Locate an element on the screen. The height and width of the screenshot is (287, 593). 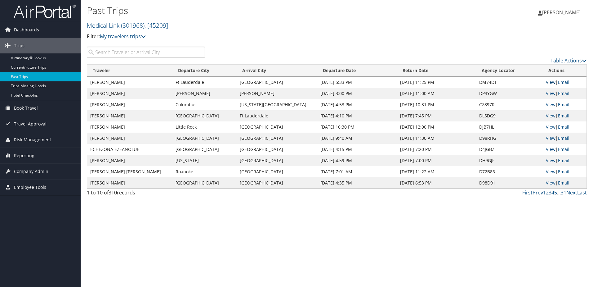
a: 2 is located at coordinates (547, 192).